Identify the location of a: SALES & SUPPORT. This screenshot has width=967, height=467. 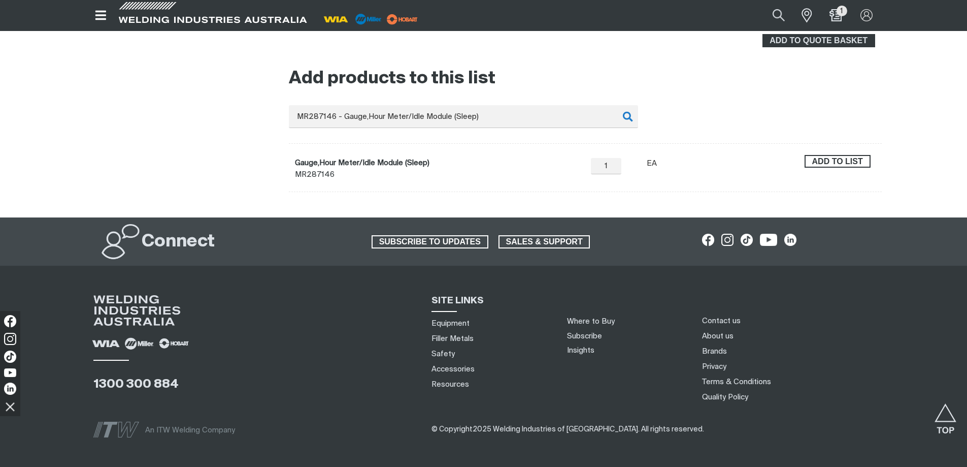
(544, 242).